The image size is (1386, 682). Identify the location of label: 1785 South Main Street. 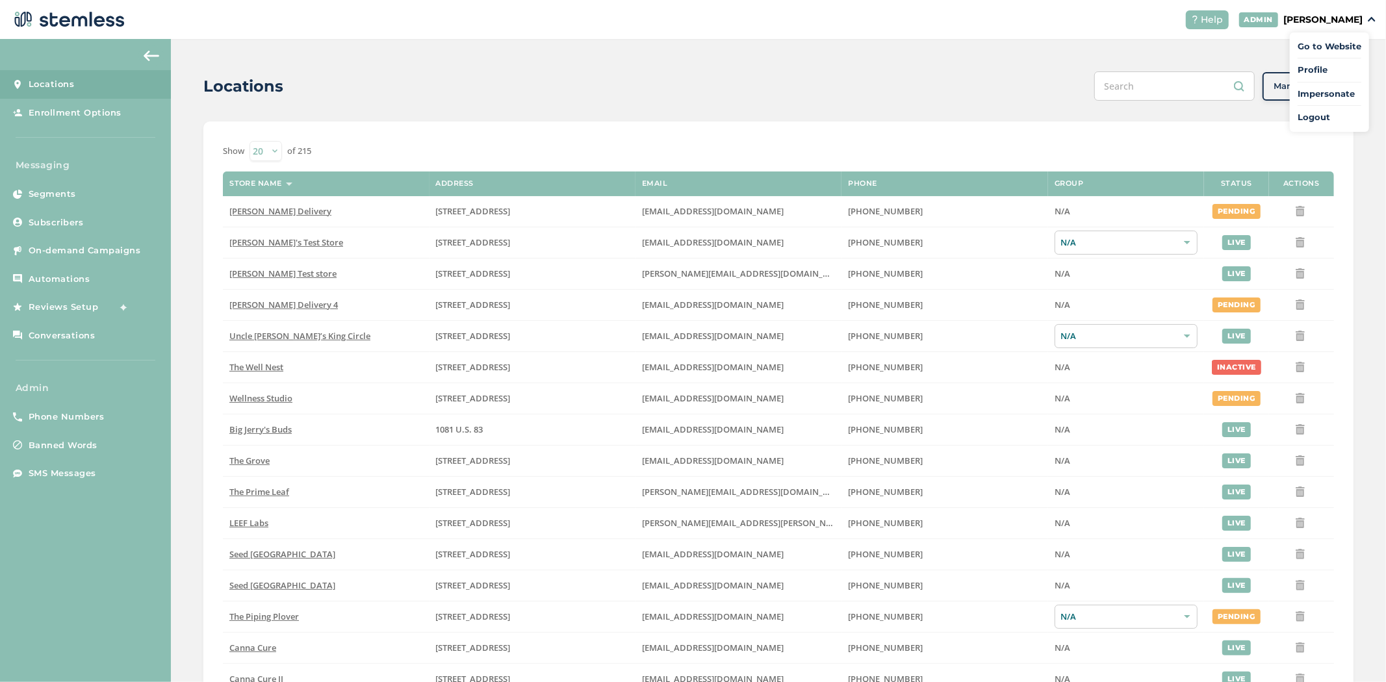
(532, 523).